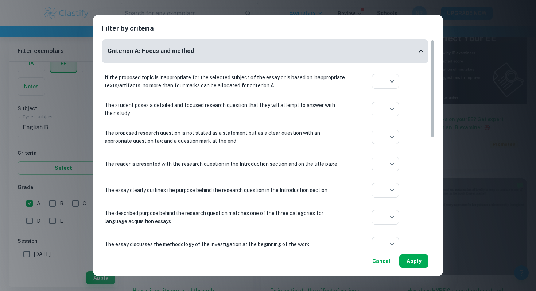 Image resolution: width=536 pixels, height=291 pixels. What do you see at coordinates (151, 51) in the screenshot?
I see `h6: Criterion A: Focus and method` at bounding box center [151, 51].